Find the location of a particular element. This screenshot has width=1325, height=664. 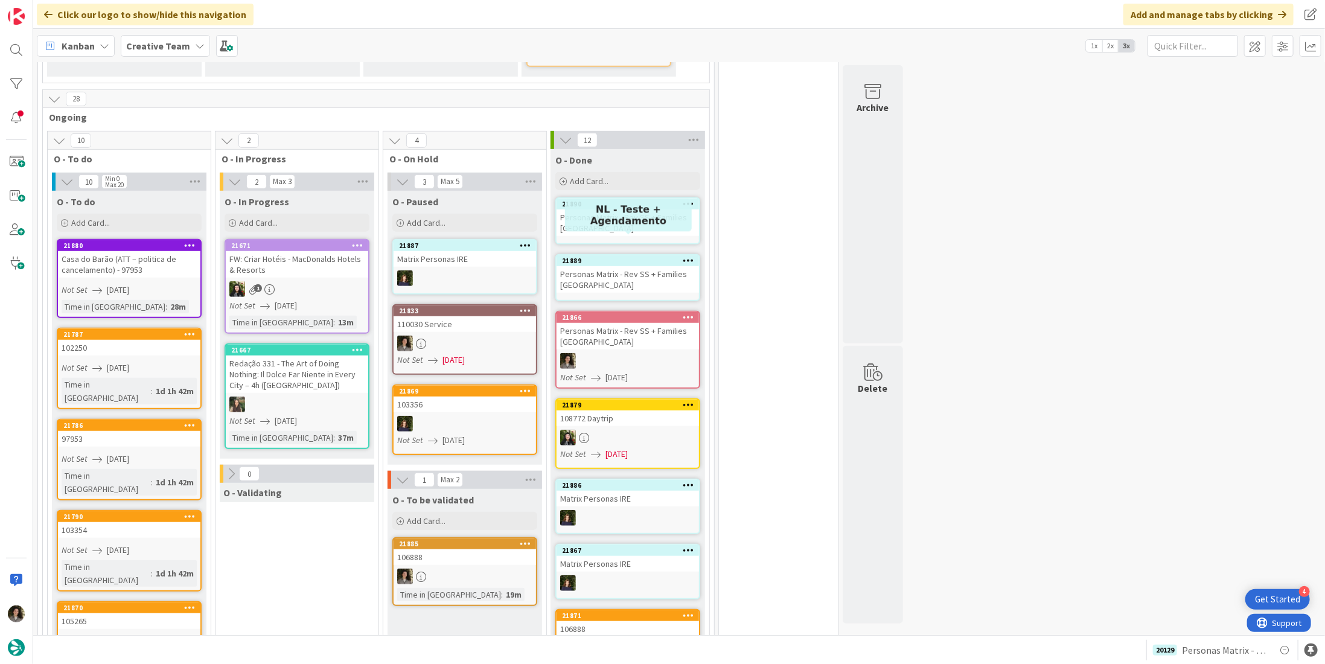

div: 20129 is located at coordinates (1165, 650).